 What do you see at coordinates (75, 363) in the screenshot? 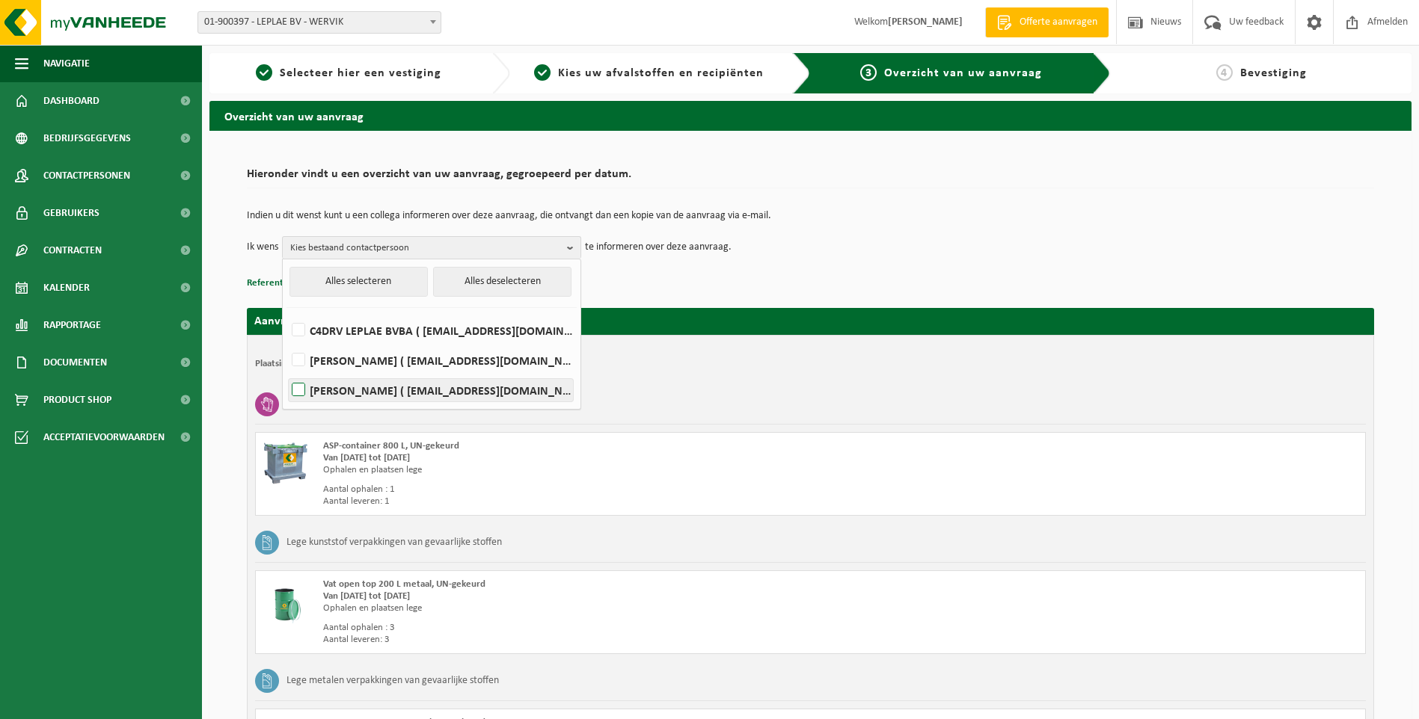
I see `span: Documenten` at bounding box center [75, 363].